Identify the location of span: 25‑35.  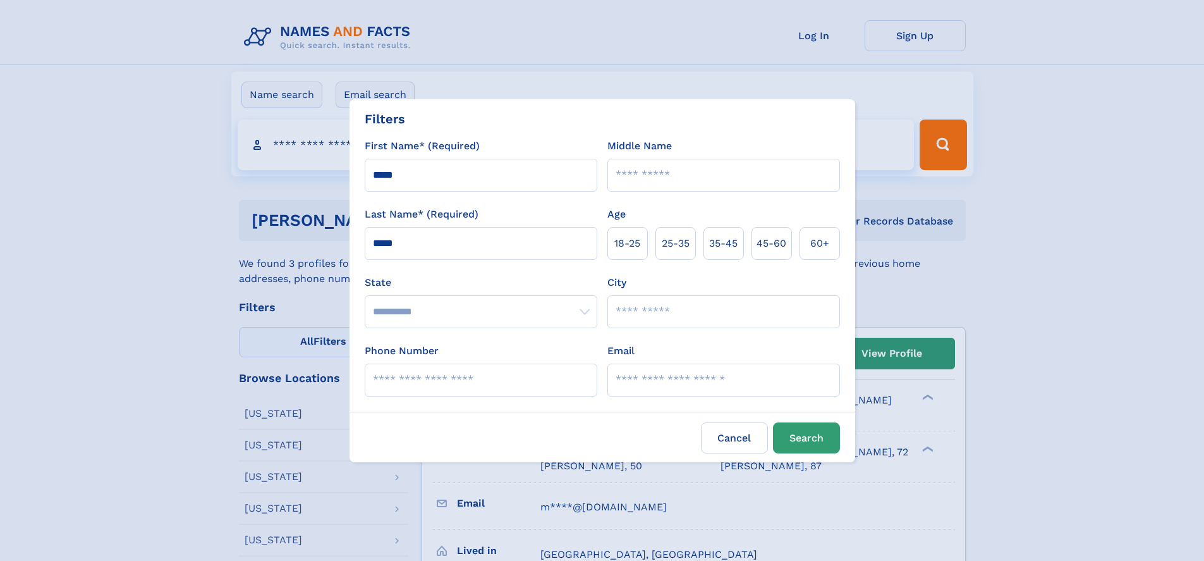
(676, 243).